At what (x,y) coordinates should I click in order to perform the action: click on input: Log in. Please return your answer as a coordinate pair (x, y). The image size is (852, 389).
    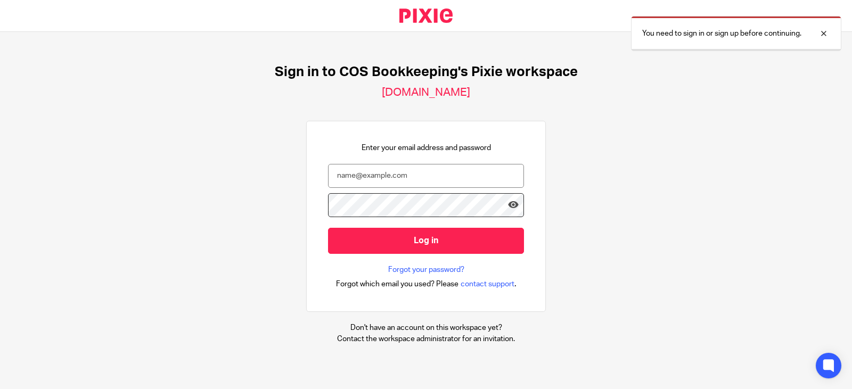
    Looking at the image, I should click on (426, 241).